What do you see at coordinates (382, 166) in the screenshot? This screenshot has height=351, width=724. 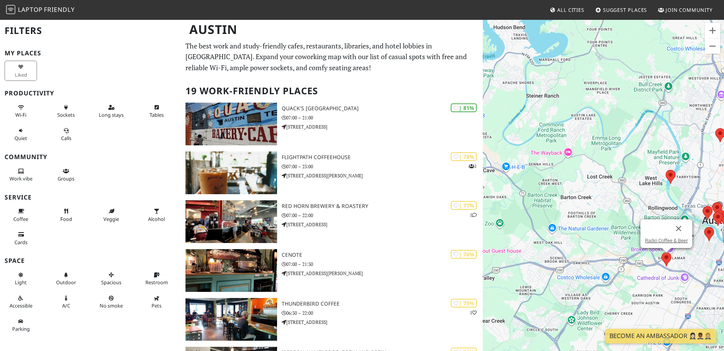 I see `p: 07:00 – 23:00` at bounding box center [382, 166].